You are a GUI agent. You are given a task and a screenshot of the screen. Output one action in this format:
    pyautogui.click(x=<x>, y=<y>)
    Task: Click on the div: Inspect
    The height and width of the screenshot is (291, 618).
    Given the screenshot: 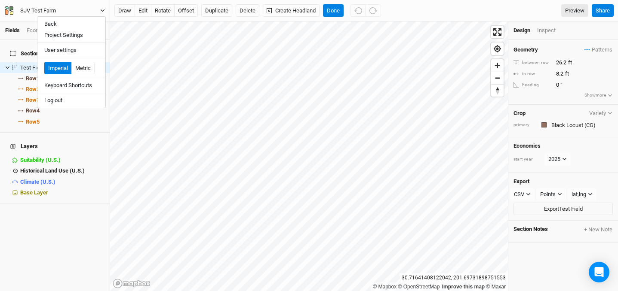 What is the action you would take?
    pyautogui.click(x=552, y=31)
    